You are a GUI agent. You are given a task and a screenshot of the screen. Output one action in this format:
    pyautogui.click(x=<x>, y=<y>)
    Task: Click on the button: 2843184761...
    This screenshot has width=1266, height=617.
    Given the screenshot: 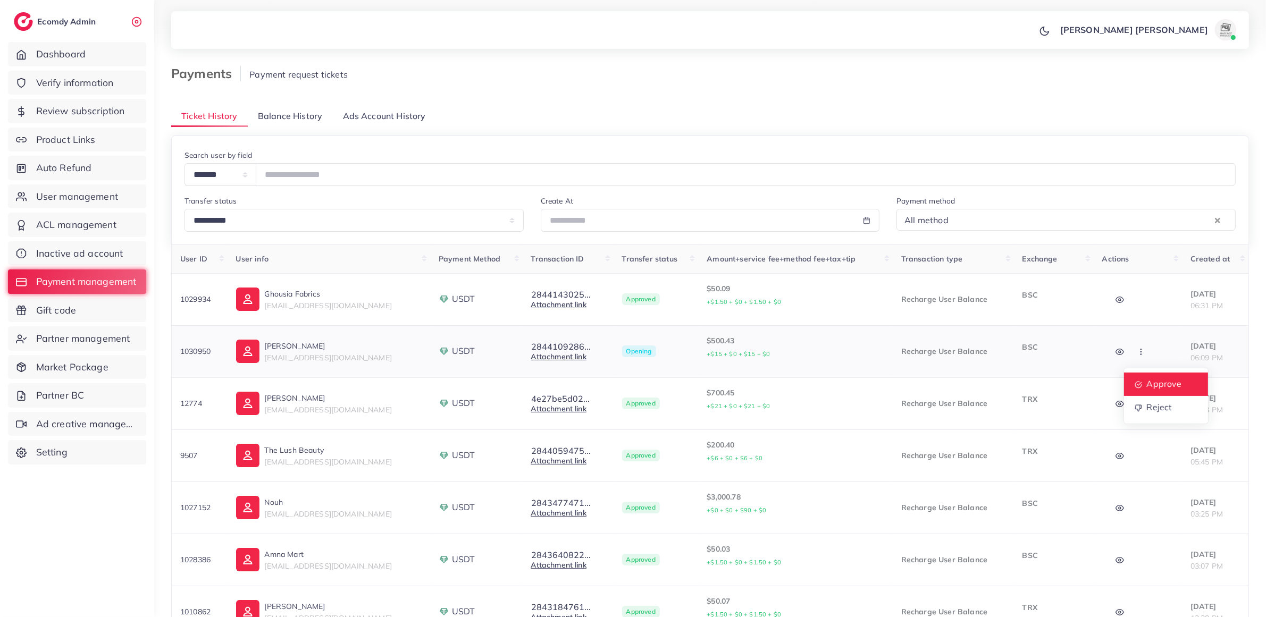 What is the action you would take?
    pyautogui.click(x=561, y=607)
    